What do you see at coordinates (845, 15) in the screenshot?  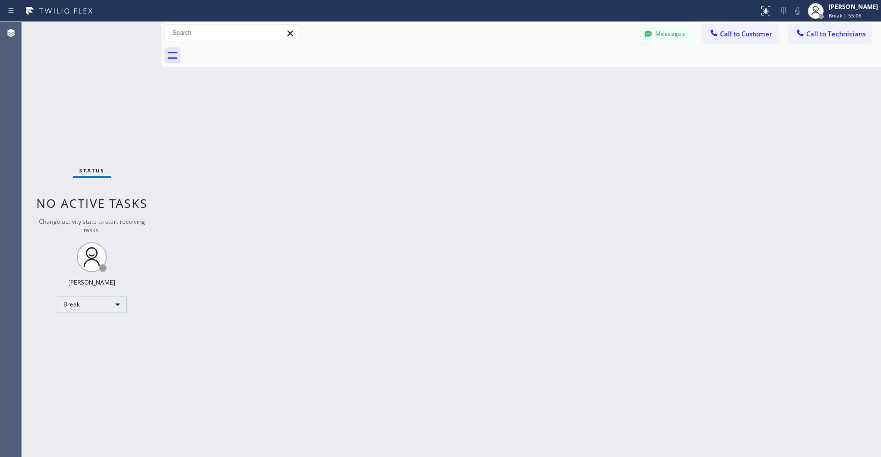 I see `span: Break | 55:06` at bounding box center [845, 15].